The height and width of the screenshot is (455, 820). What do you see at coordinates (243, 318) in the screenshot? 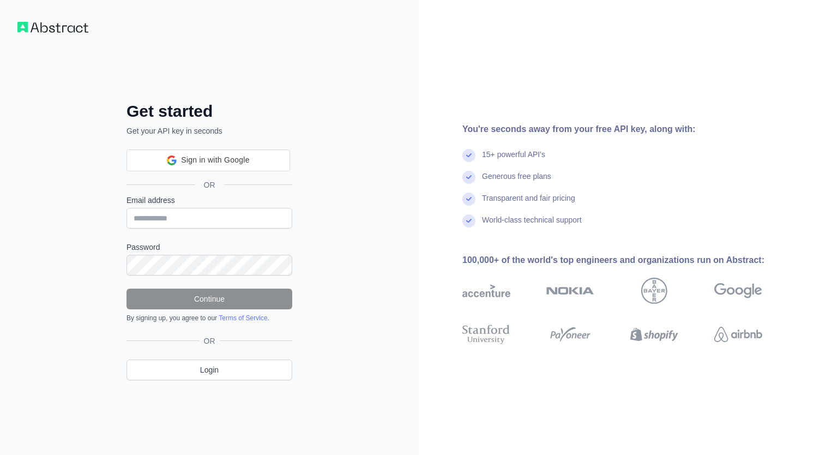
I see `a: Terms of Service` at bounding box center [243, 318].